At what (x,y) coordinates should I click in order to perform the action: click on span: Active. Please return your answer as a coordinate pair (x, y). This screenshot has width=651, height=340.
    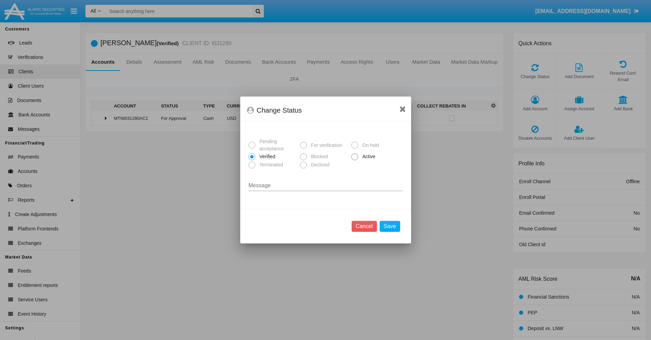
    Looking at the image, I should click on (368, 156).